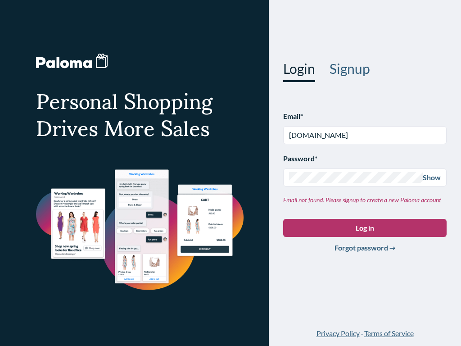 The height and width of the screenshot is (346, 461). Describe the element at coordinates (299, 68) in the screenshot. I see `button: Login` at that location.